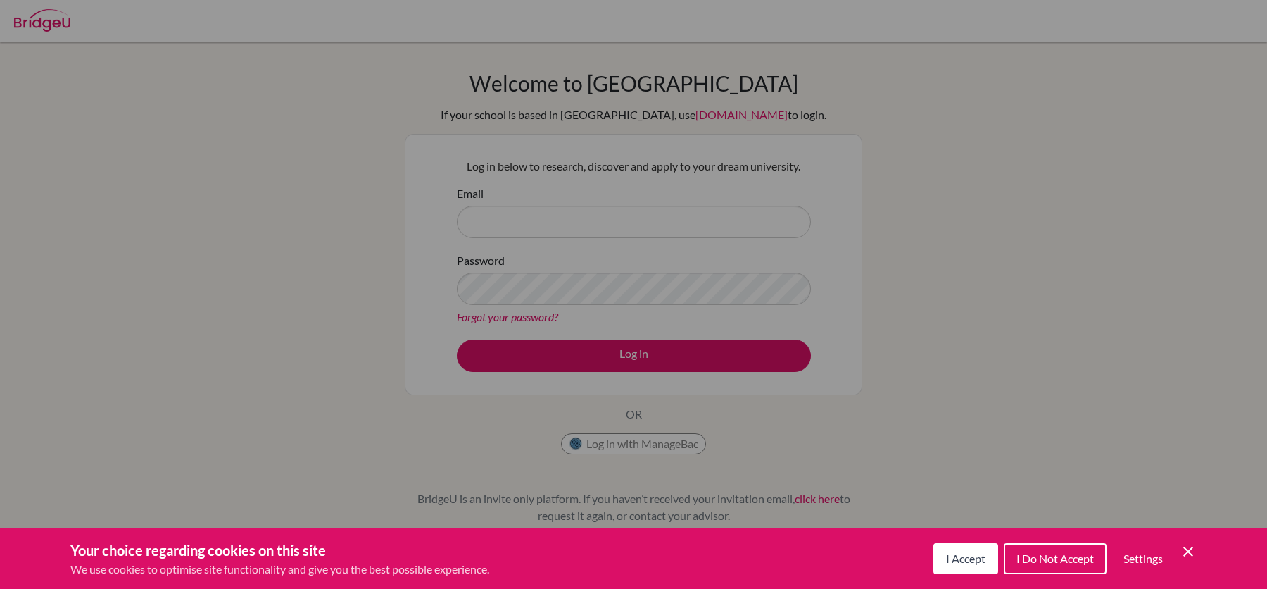  What do you see at coordinates (280, 550) in the screenshot?
I see `h3: Your choice regarding cookies on this site` at bounding box center [280, 550].